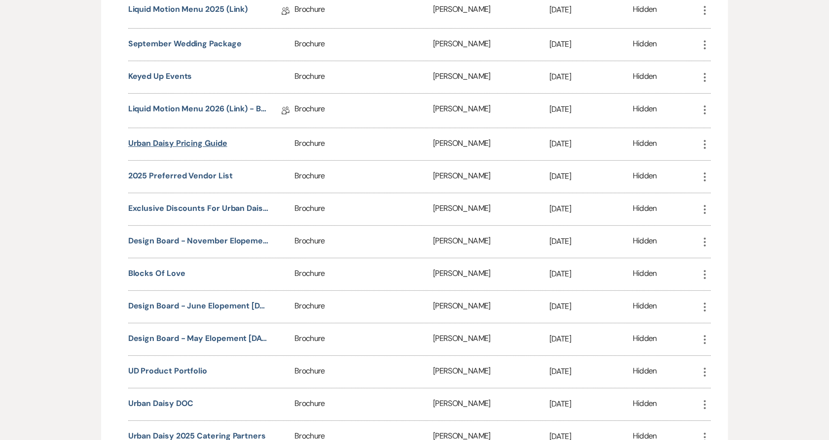 This screenshot has height=440, width=829. What do you see at coordinates (160, 76) in the screenshot?
I see `button: Keyed Up Events` at bounding box center [160, 76].